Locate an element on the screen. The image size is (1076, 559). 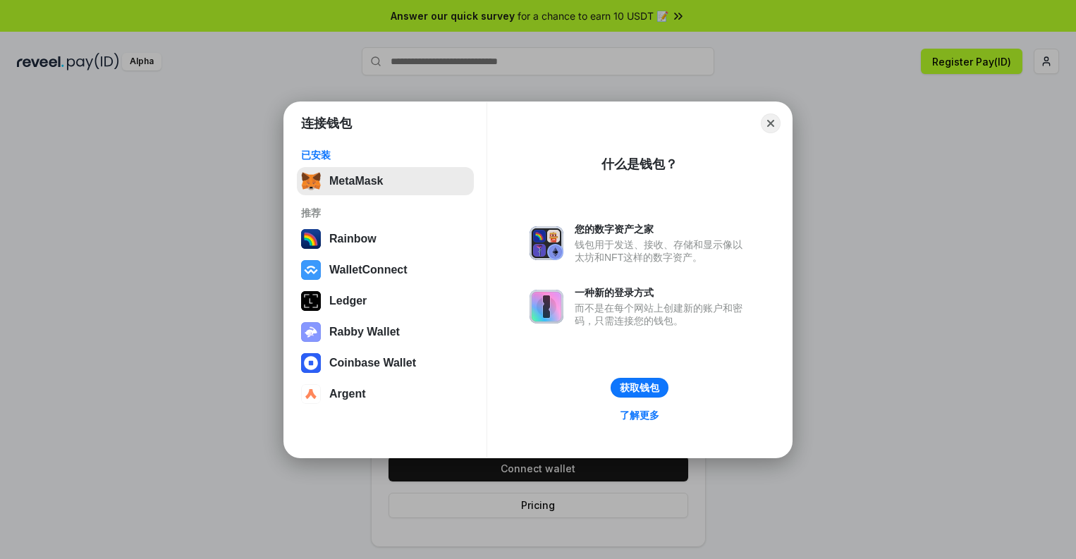
div: 钱包用于发送、接收、存储和显示像以太坊和NFT这样的数字资产。 is located at coordinates (662, 251).